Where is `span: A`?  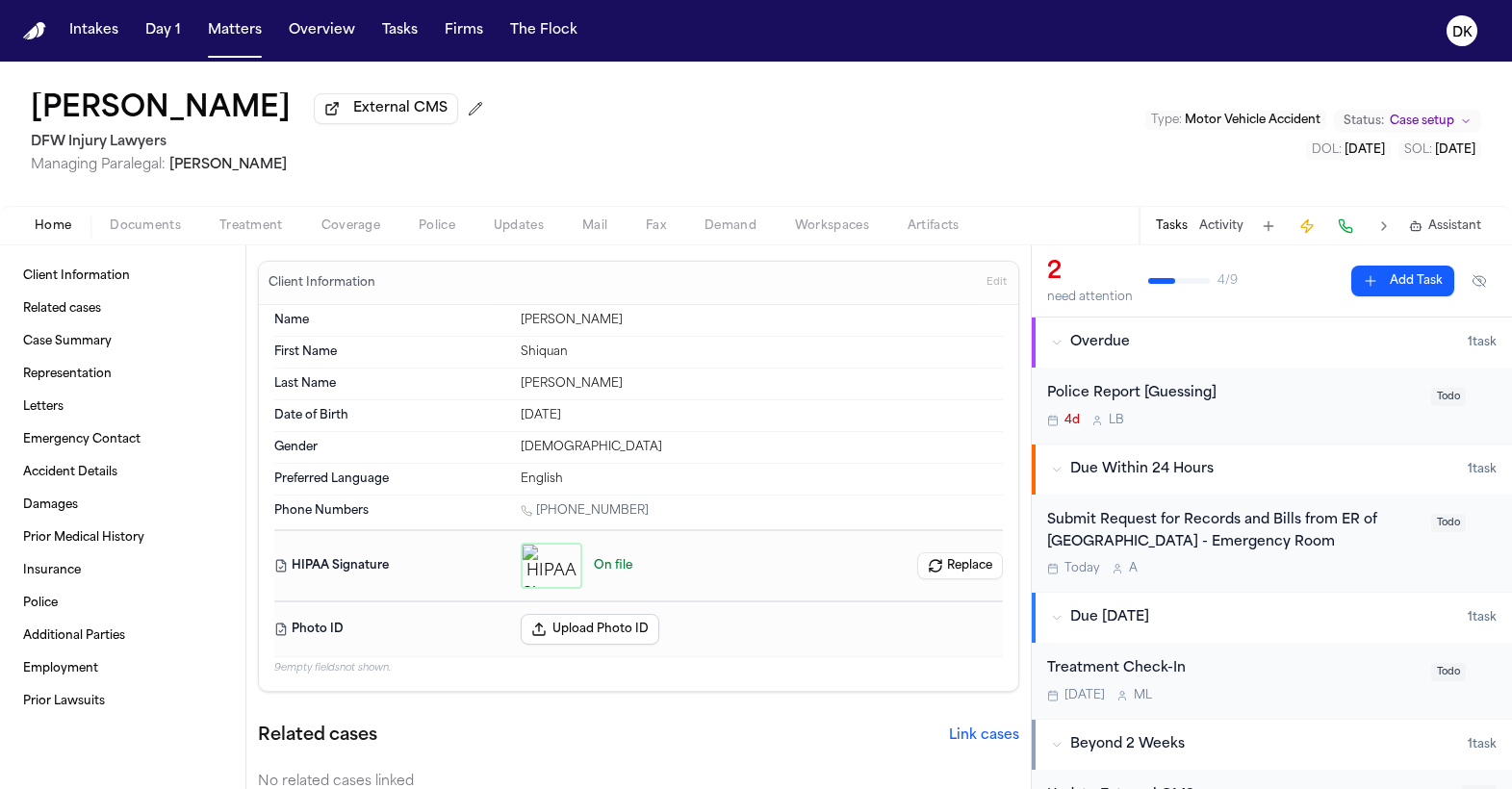 span: A is located at coordinates (1133, 569).